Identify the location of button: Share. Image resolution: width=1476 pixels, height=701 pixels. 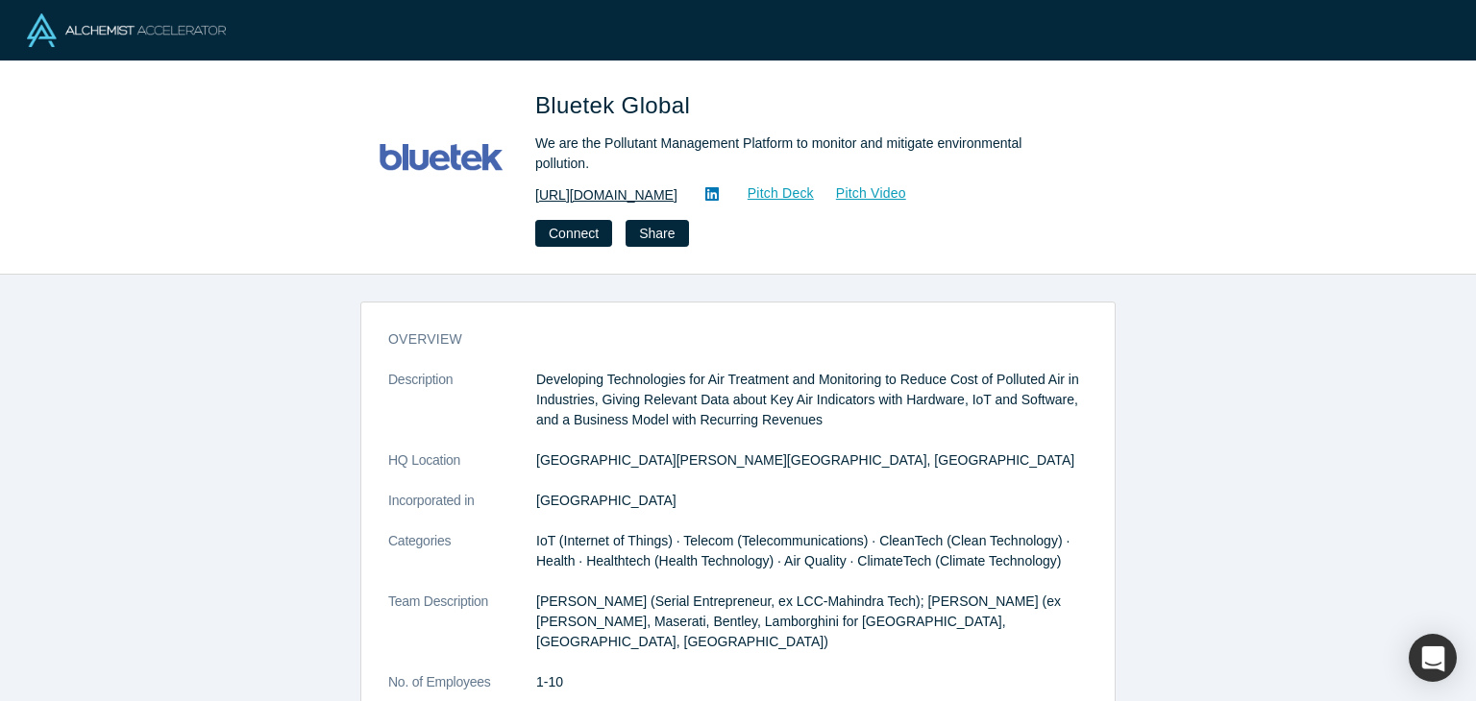
(656, 233).